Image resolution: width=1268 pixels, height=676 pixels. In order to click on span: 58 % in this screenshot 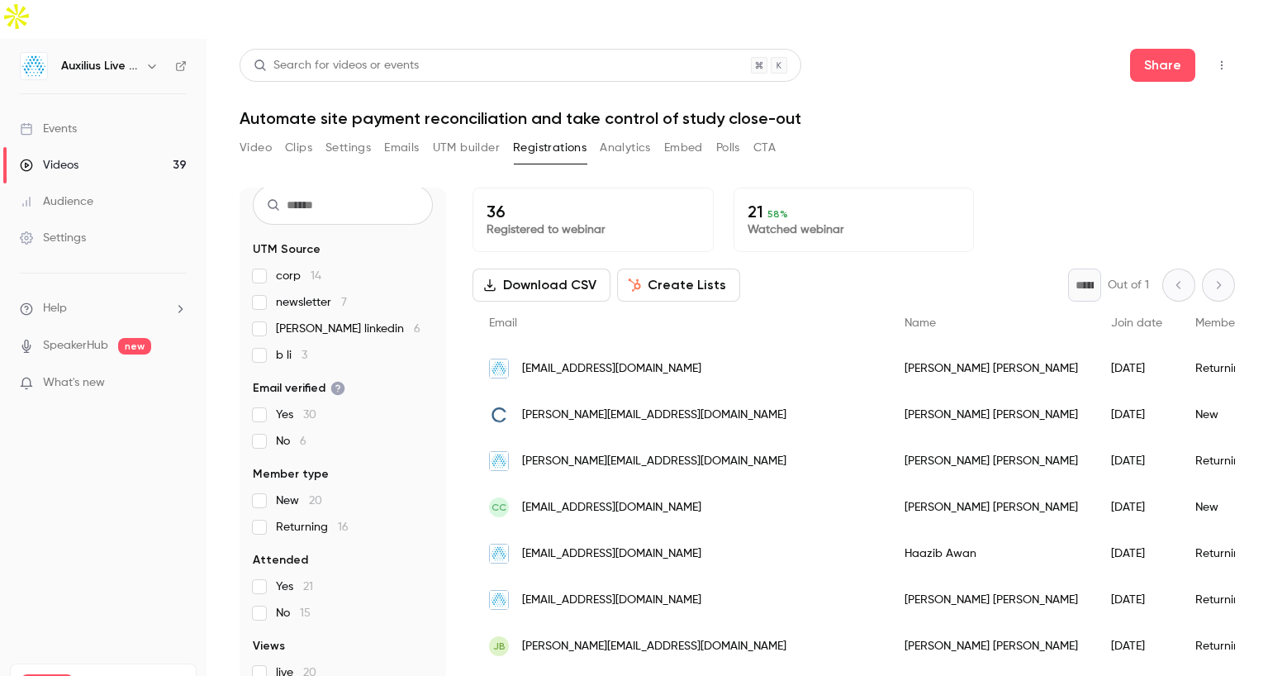, I will do `click(777, 214)`.